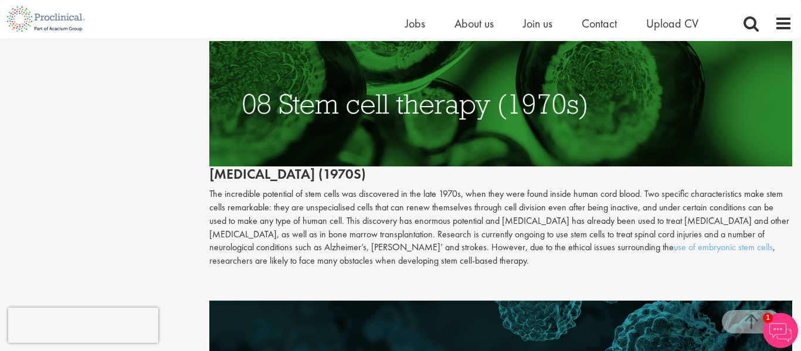 This screenshot has width=801, height=351. Describe the element at coordinates (415, 23) in the screenshot. I see `span: Jobs` at that location.